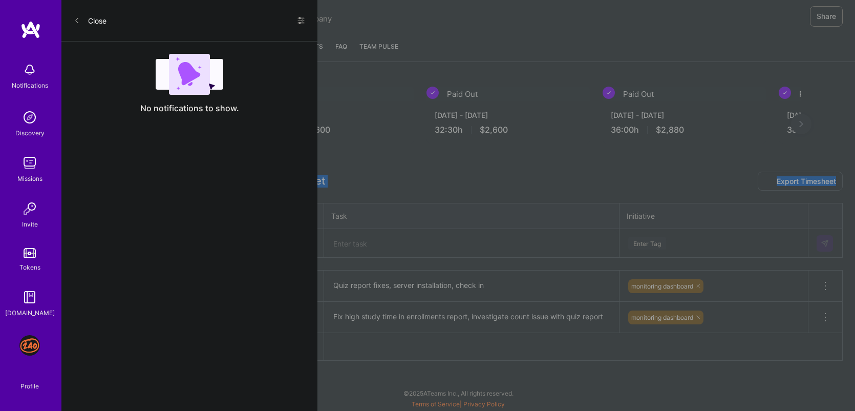  What do you see at coordinates (189, 74) in the screenshot?
I see `img: empty` at bounding box center [189, 74].